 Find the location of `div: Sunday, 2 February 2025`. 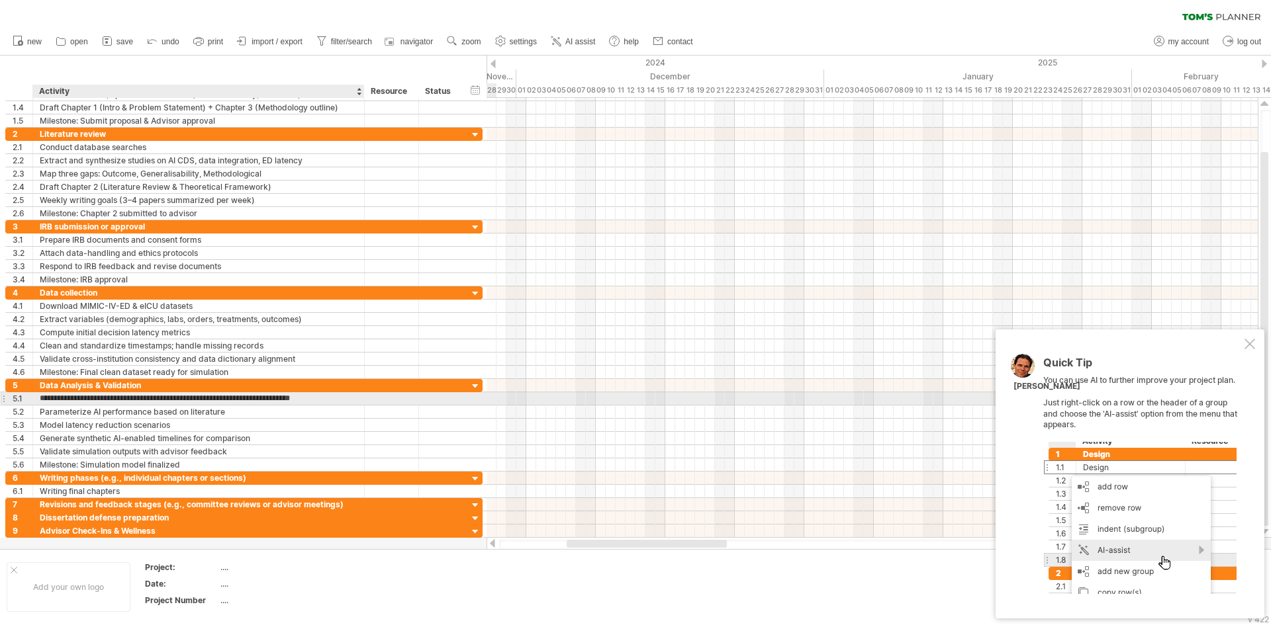

div: Sunday, 2 February 2025 is located at coordinates (1146, 90).